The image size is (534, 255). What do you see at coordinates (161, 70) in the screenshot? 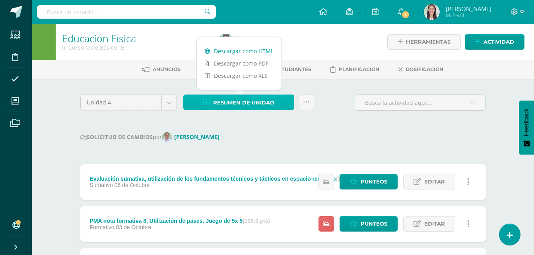
I see `a: Anuncios` at bounding box center [161, 70].